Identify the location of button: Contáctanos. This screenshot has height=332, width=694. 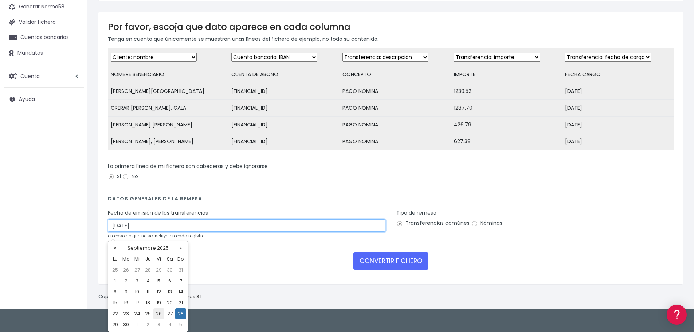
(73, 201).